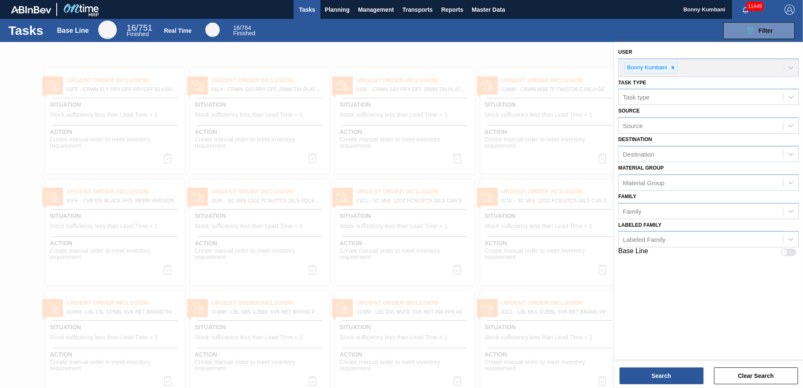  Describe the element at coordinates (635, 139) in the screenshot. I see `label: Destination` at that location.